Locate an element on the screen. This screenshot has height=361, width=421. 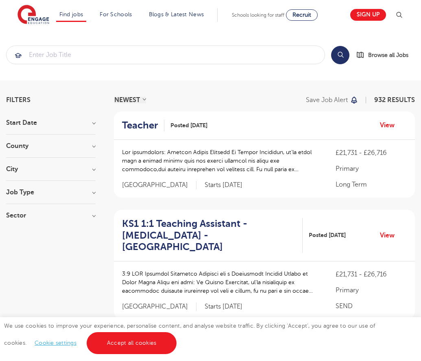
p: SEND is located at coordinates (371, 306).